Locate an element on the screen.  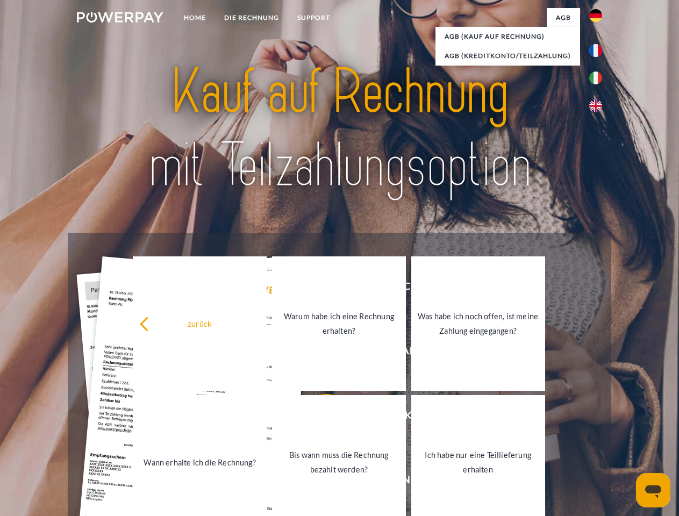
a: AGB (Kreditkonto/Teilzahlung) is located at coordinates (507, 56).